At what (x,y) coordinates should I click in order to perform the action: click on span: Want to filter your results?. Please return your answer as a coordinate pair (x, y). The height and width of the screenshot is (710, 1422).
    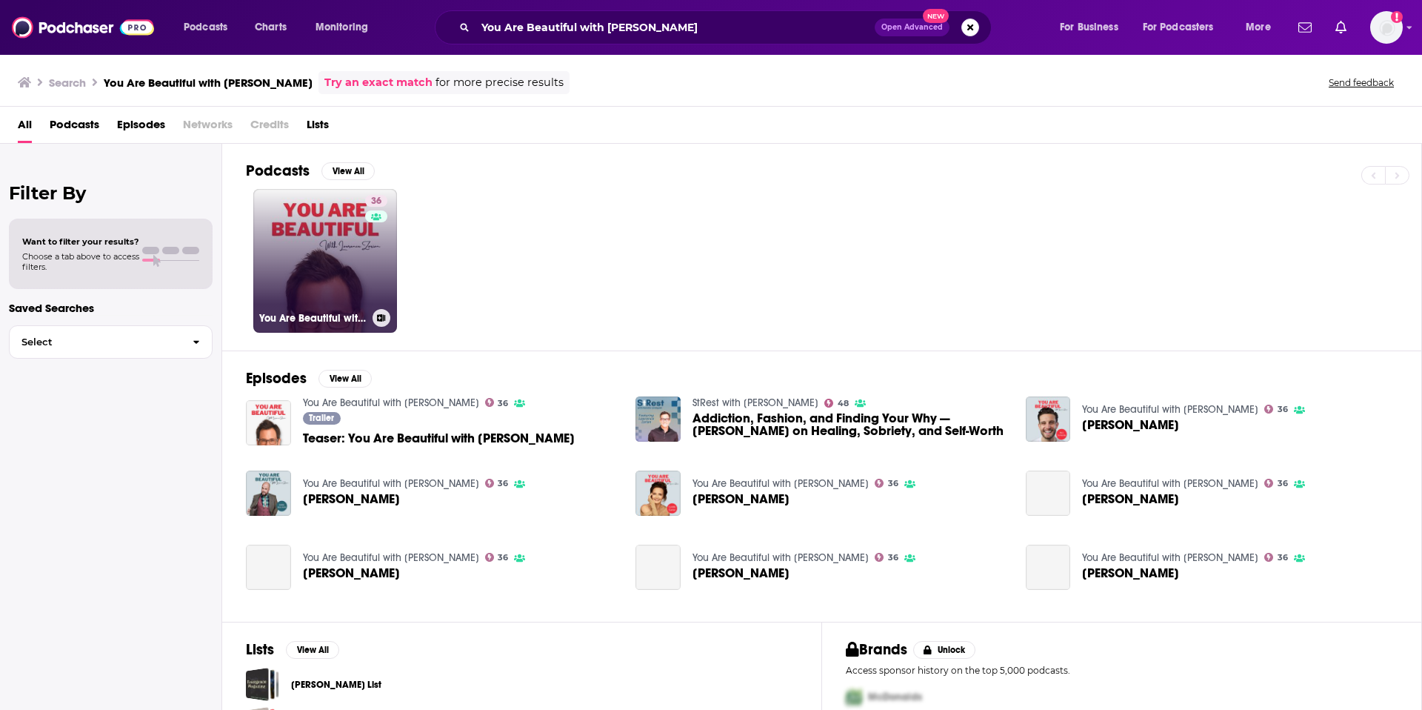
    Looking at the image, I should click on (81, 241).